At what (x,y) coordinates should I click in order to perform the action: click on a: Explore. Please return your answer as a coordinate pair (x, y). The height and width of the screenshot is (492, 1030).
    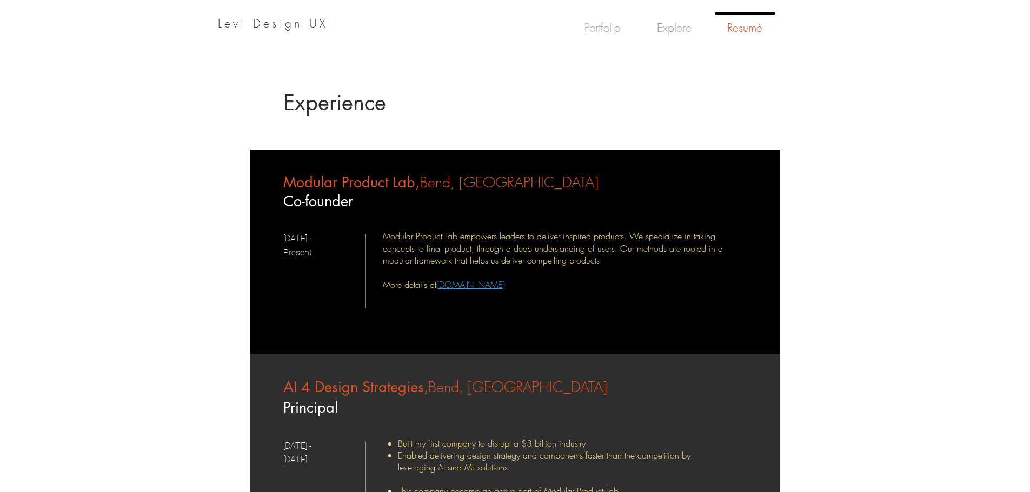
    Looking at the image, I should click on (674, 23).